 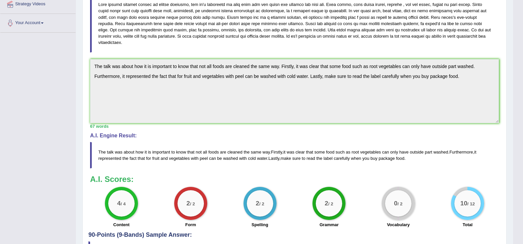 What do you see at coordinates (471, 204) in the screenshot?
I see `small: / 12` at bounding box center [471, 204].